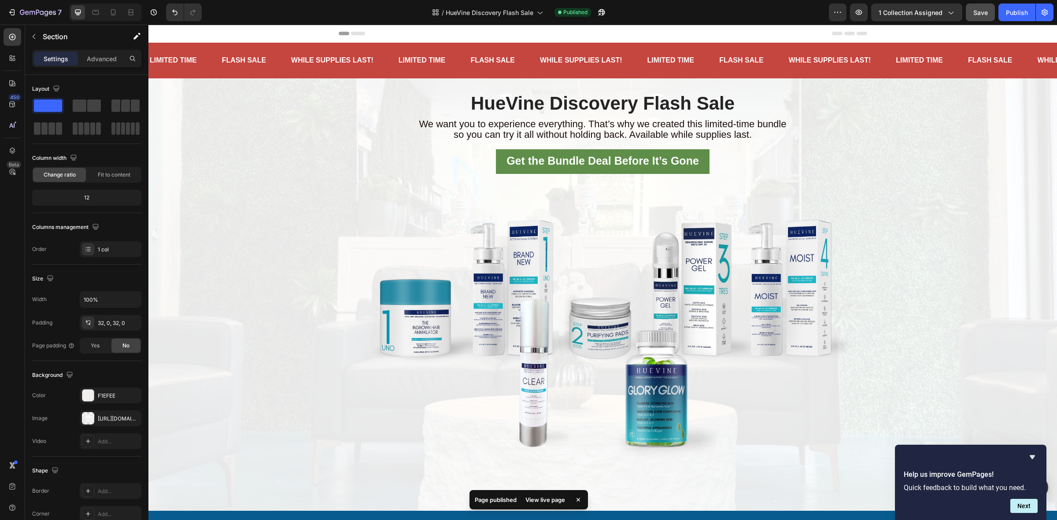 This screenshot has width=1057, height=520. Describe the element at coordinates (455, 99) in the screenshot. I see `span: We want you to experience everything. That’s why we created this limited-time bundle` at that location.